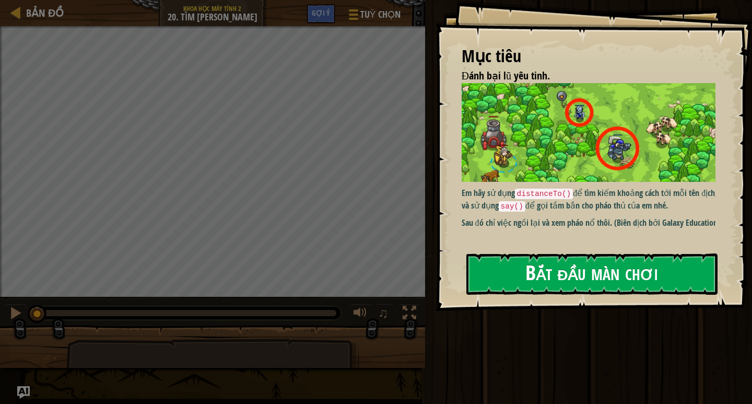 The width and height of the screenshot is (752, 404). What do you see at coordinates (581, 76) in the screenshot?
I see `li: Đánh bại lũ yêu tinh.` at bounding box center [581, 76].